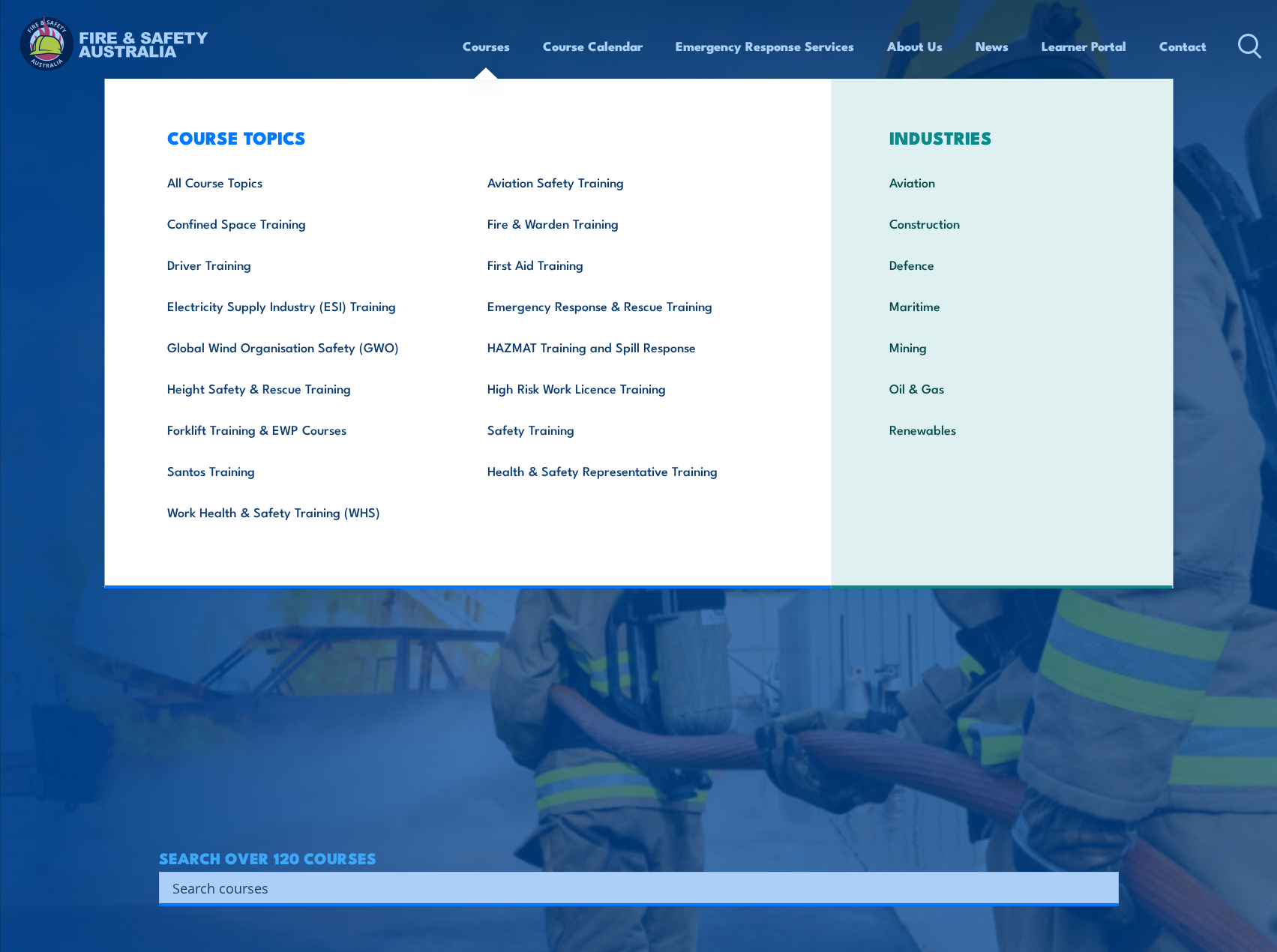  What do you see at coordinates (624, 388) in the screenshot?
I see `a: High Risk Work Licence Training` at bounding box center [624, 388].